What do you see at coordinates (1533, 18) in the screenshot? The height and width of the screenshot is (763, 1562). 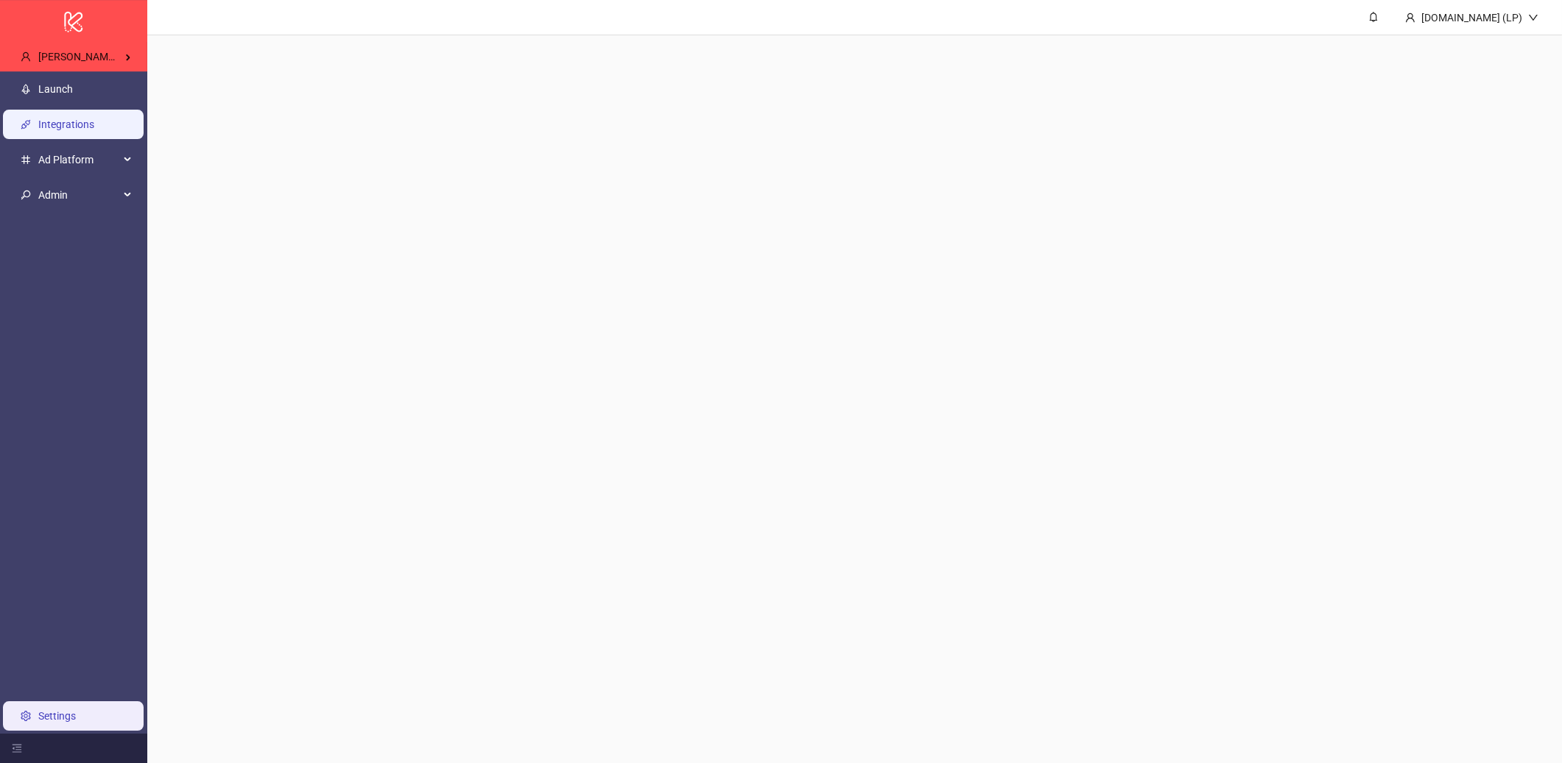 I see `span: down` at bounding box center [1533, 18].